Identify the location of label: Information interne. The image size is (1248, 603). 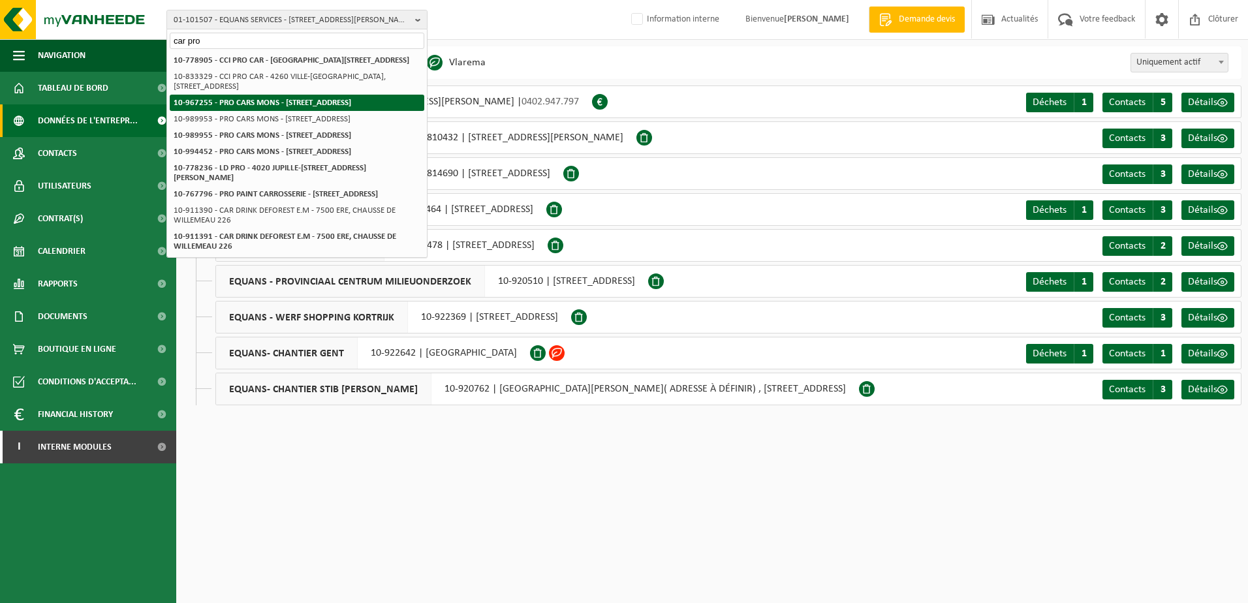
(673, 20).